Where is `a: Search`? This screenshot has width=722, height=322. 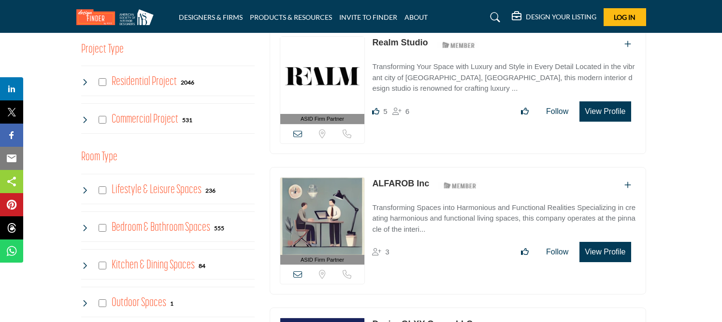
a: Search is located at coordinates (493, 17).